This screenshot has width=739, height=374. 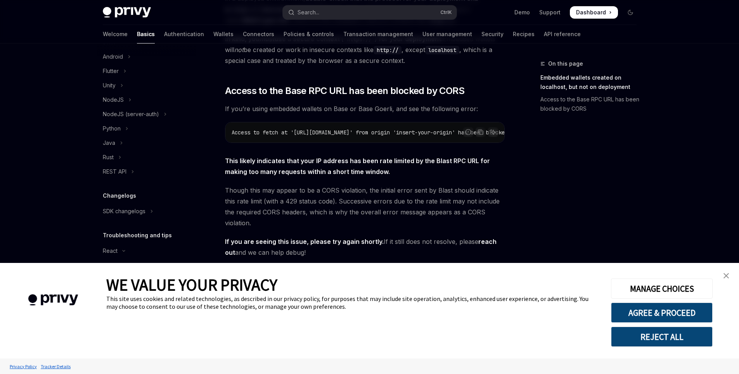 I want to click on button: Toggle dark mode, so click(x=631, y=12).